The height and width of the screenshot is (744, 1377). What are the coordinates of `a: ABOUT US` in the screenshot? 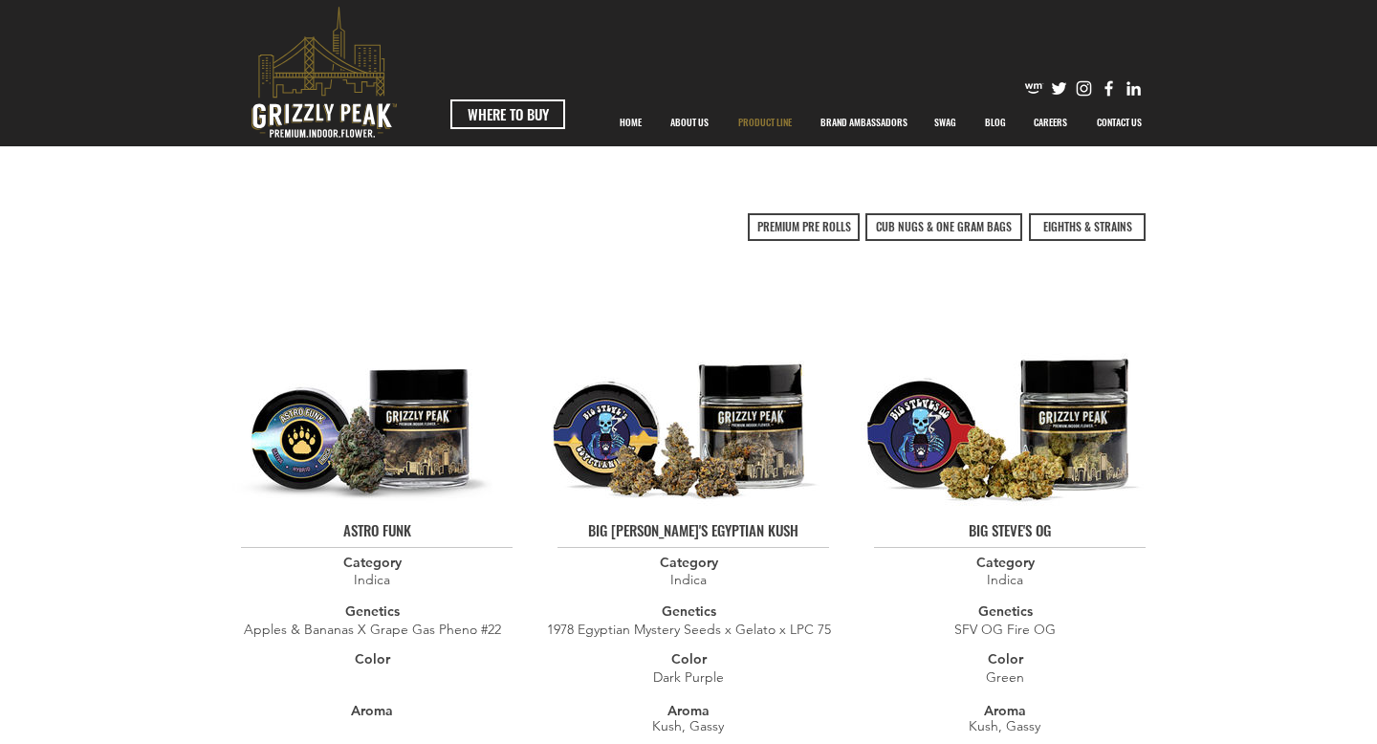 It's located at (690, 122).